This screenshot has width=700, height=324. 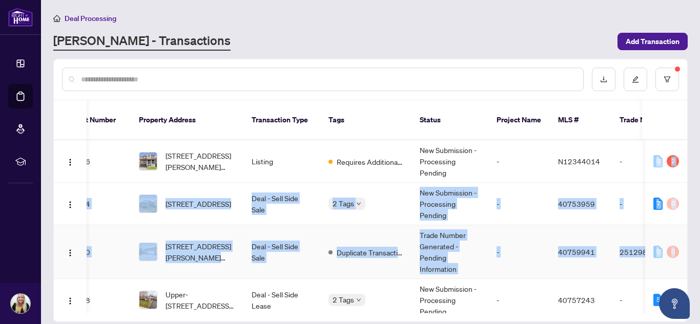 I want to click on td: 51146, so click(x=95, y=161).